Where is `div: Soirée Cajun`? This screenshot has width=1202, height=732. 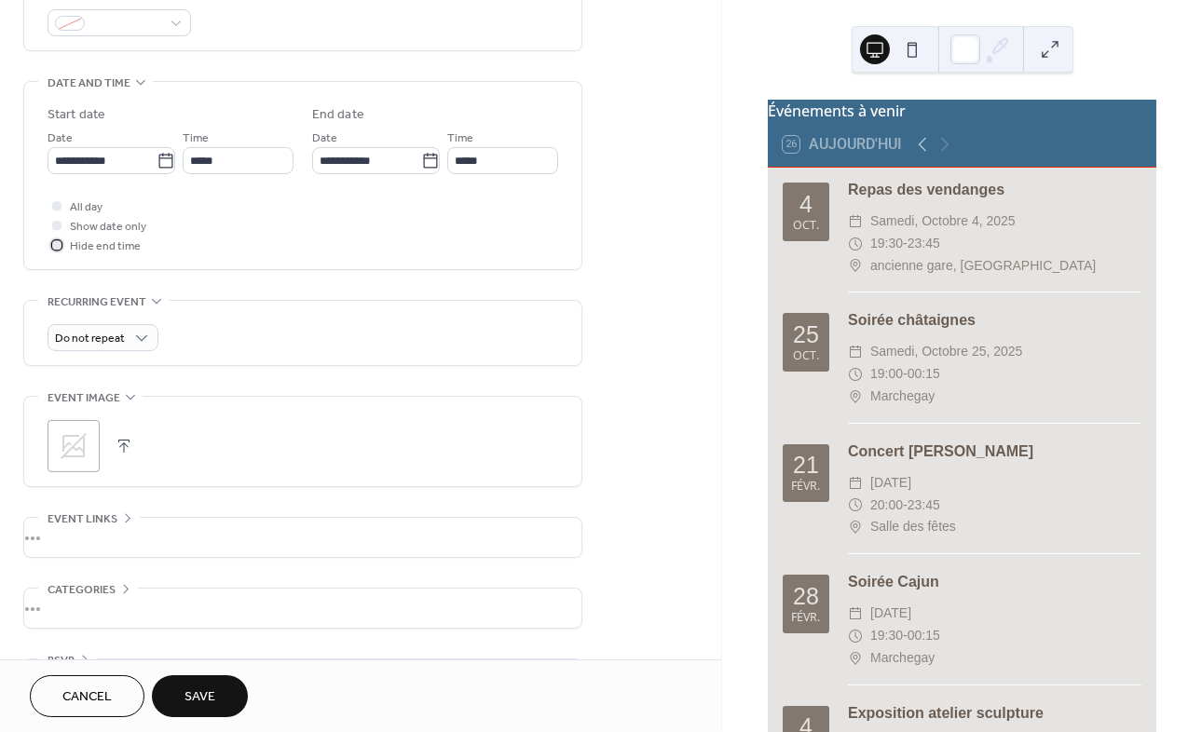 div: Soirée Cajun is located at coordinates (994, 582).